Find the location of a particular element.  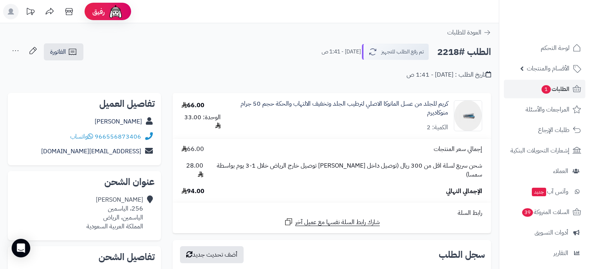

a: الفاتورة is located at coordinates (64, 52).